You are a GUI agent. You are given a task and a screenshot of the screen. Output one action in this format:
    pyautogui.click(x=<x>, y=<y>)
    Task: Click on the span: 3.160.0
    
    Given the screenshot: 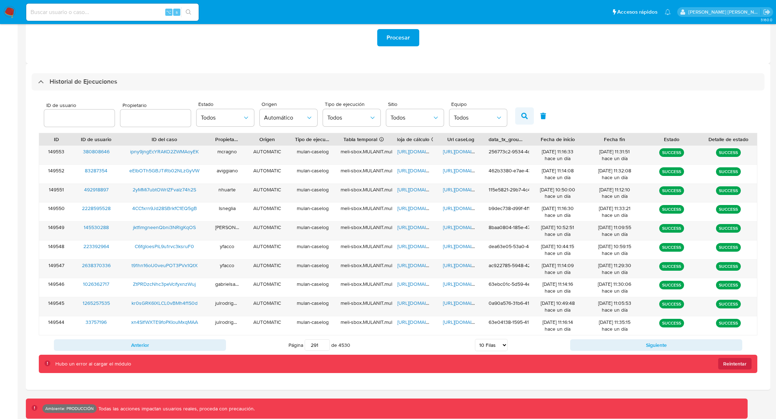 What is the action you would take?
    pyautogui.click(x=767, y=20)
    